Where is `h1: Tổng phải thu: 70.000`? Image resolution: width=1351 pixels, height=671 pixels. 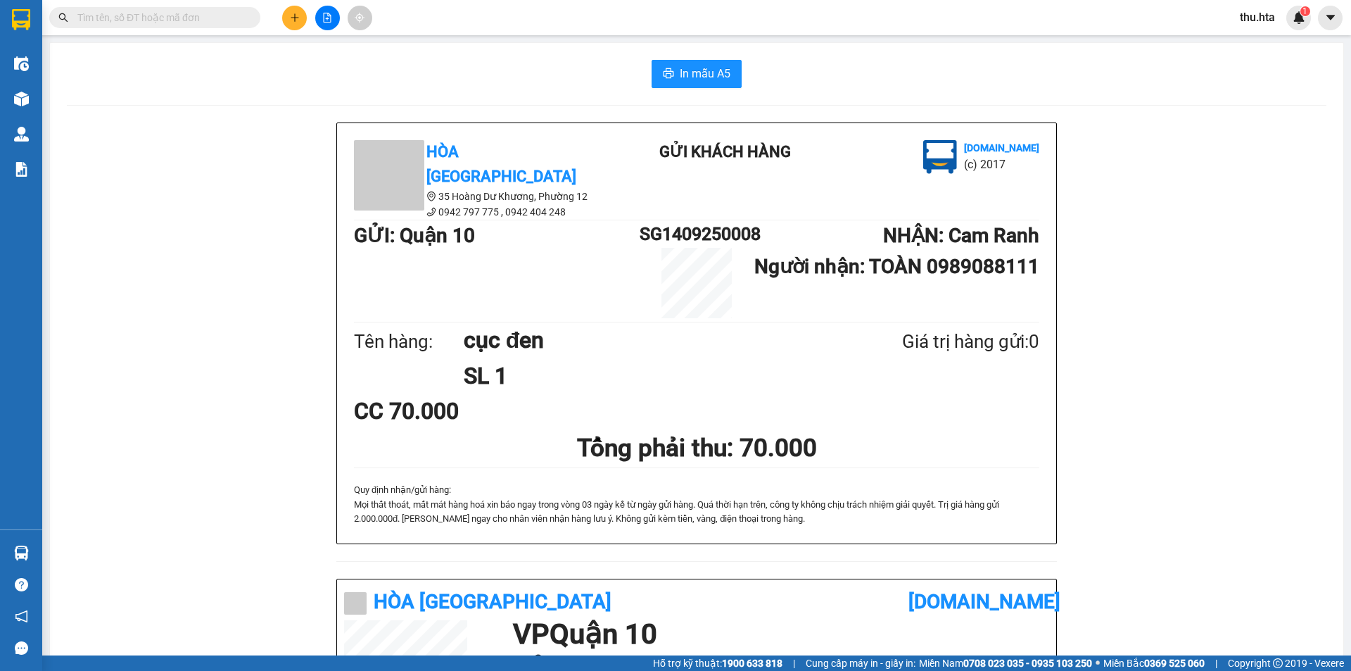
h1: Tổng phải thu: 70.000 is located at coordinates (697, 447).